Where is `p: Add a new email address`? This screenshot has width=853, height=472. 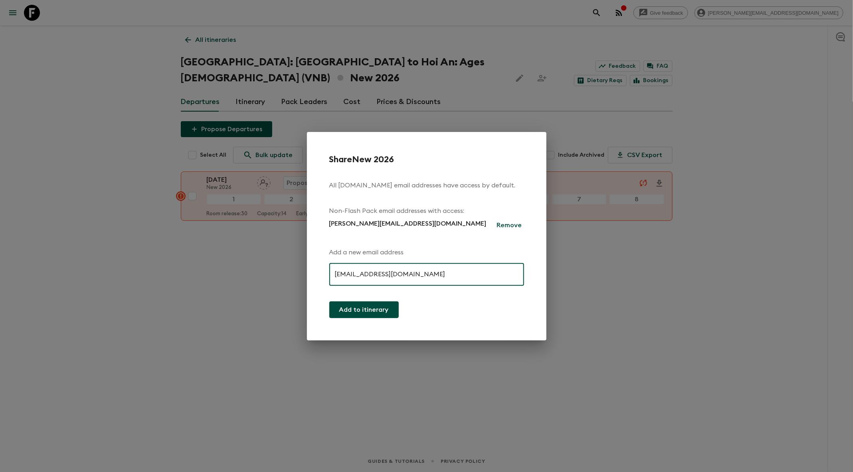
p: Add a new email address is located at coordinates (366, 253).